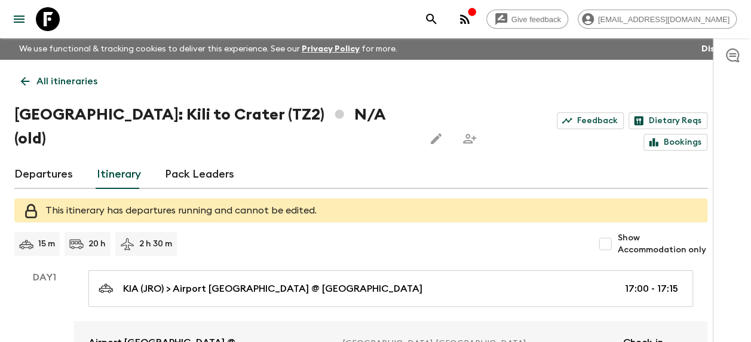 The height and width of the screenshot is (342, 751). Describe the element at coordinates (330, 49) in the screenshot. I see `a: Privacy Policy` at that location.